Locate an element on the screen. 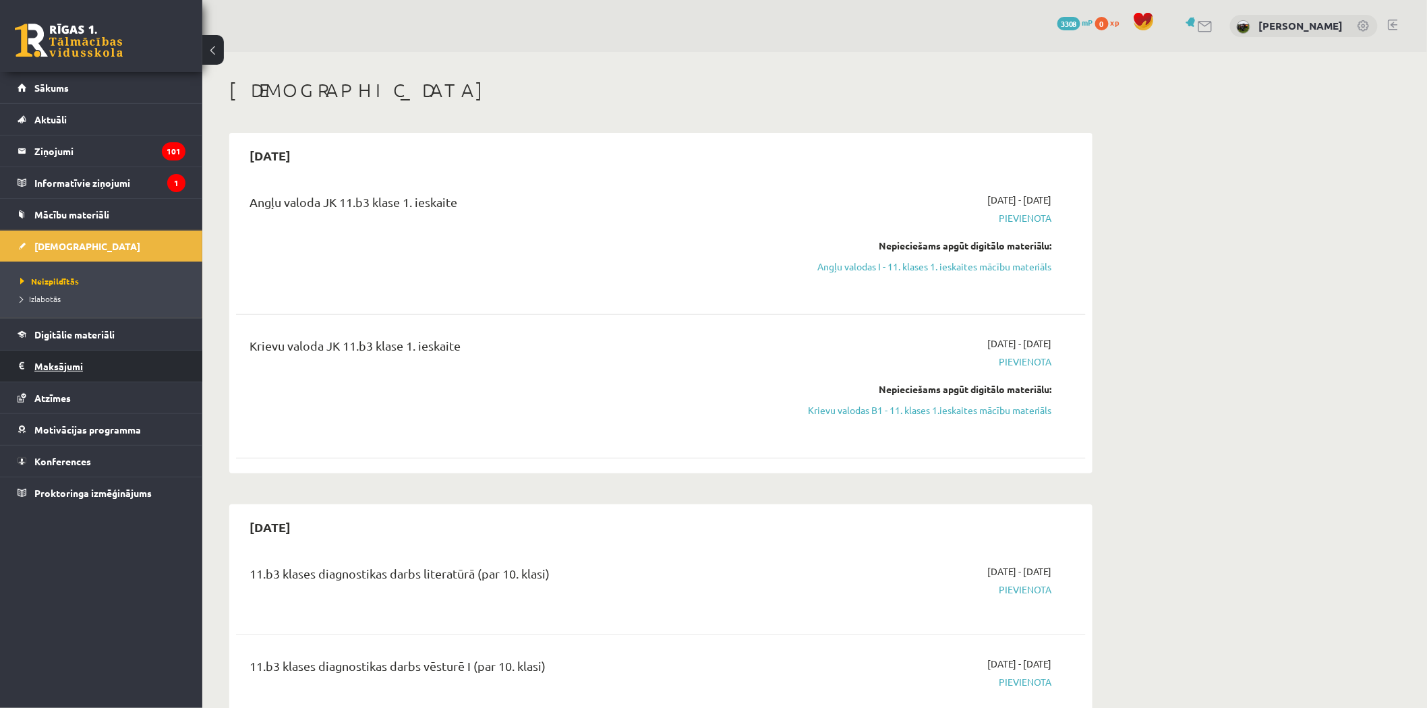  div: 11.b3 klases diagnostikas darbs vēsturē I (par 10. klasi) is located at coordinates (513, 669).